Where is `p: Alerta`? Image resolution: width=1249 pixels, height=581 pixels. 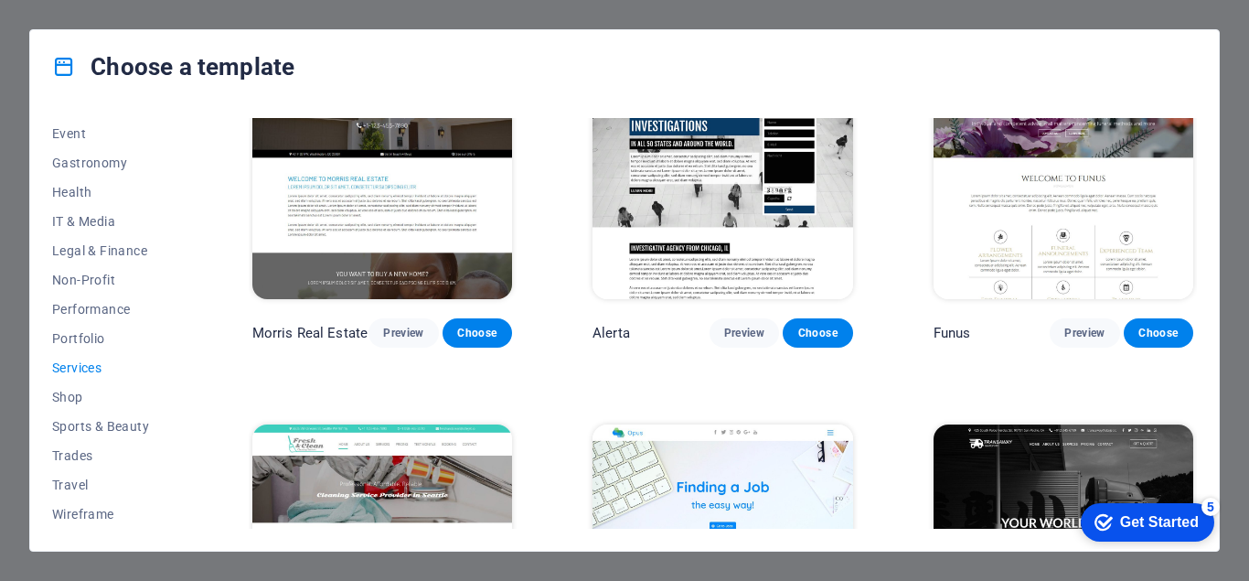 p: Alerta is located at coordinates (611, 333).